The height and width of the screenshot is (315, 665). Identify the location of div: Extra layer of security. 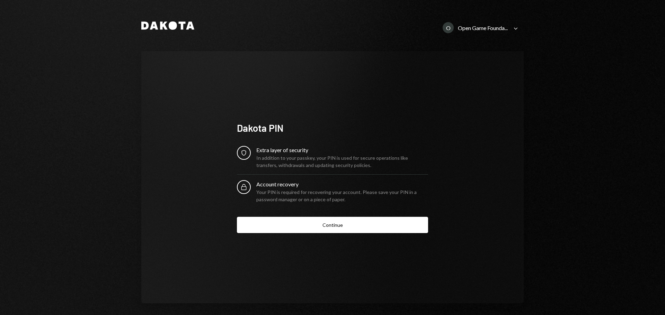
(342, 150).